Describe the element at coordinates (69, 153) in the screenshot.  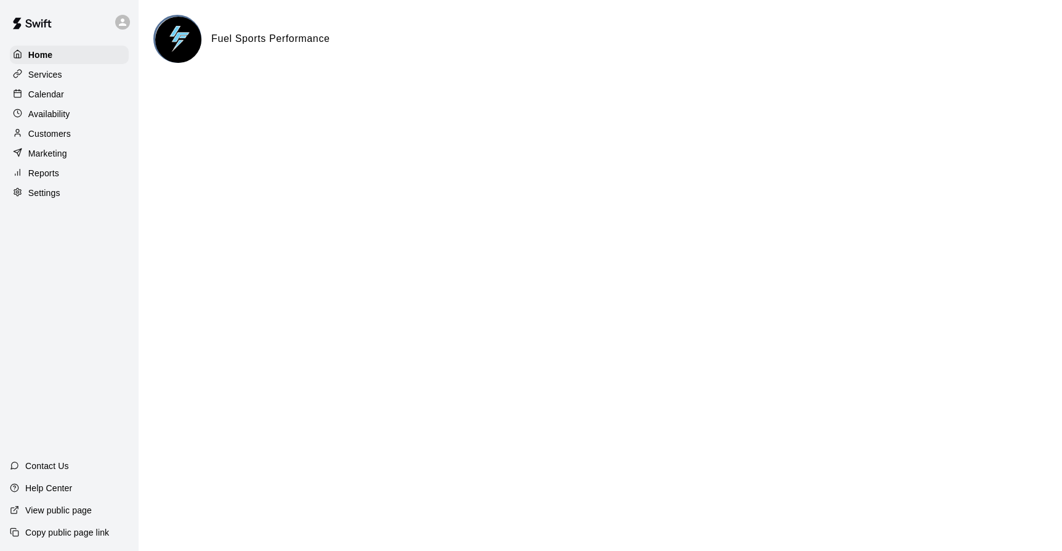
I see `a: Marketing` at that location.